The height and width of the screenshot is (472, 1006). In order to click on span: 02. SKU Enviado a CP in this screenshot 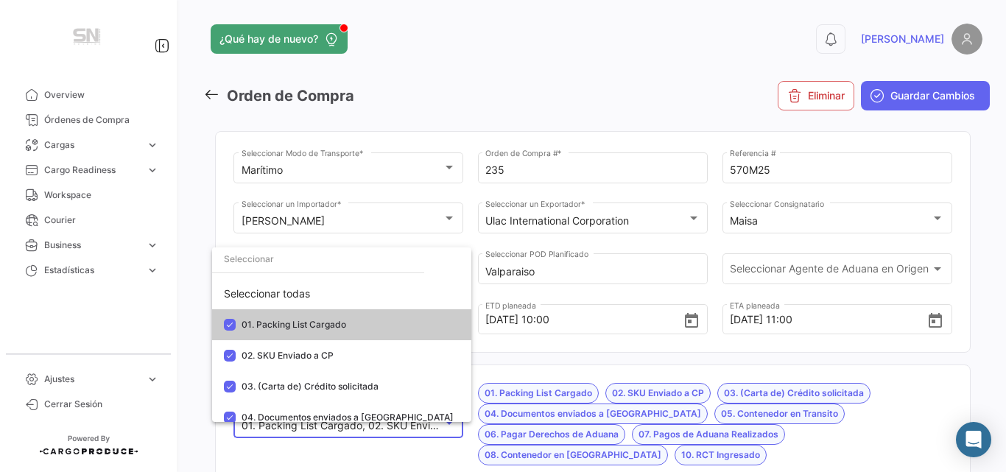, I will do `click(287, 355)`.